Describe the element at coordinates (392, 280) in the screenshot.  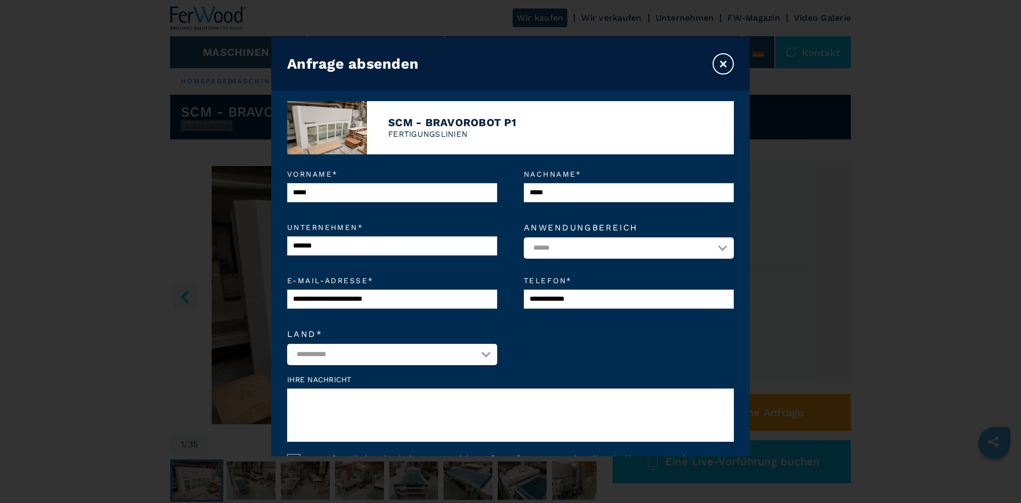
I see `em: E-Mail-Adresse` at that location.